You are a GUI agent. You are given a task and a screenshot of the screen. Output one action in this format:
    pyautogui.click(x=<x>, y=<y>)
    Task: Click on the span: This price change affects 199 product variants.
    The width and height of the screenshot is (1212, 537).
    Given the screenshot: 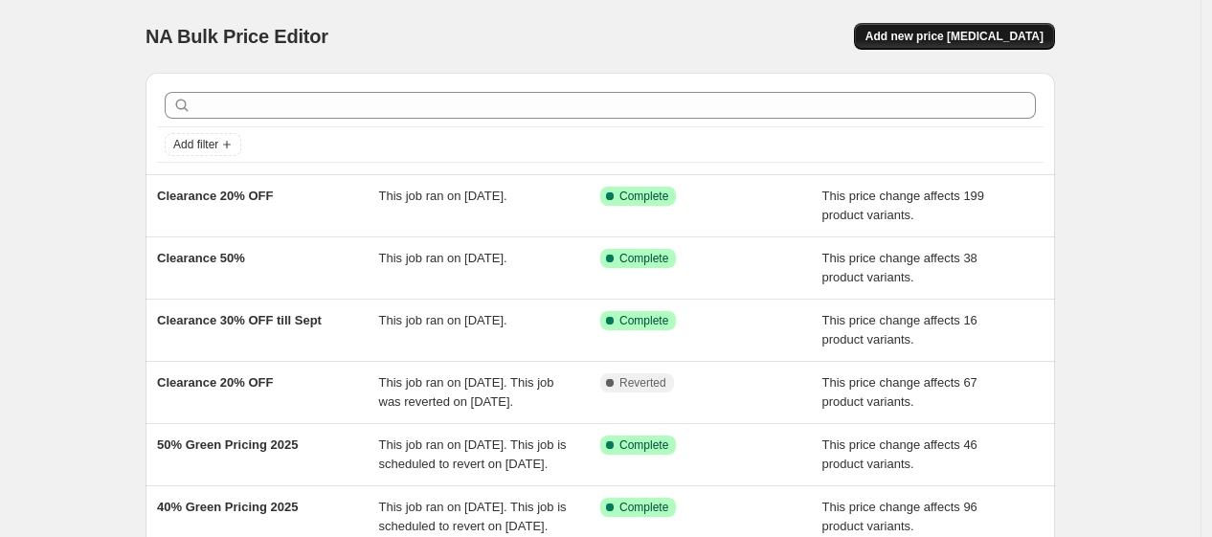 What is the action you would take?
    pyautogui.click(x=904, y=205)
    